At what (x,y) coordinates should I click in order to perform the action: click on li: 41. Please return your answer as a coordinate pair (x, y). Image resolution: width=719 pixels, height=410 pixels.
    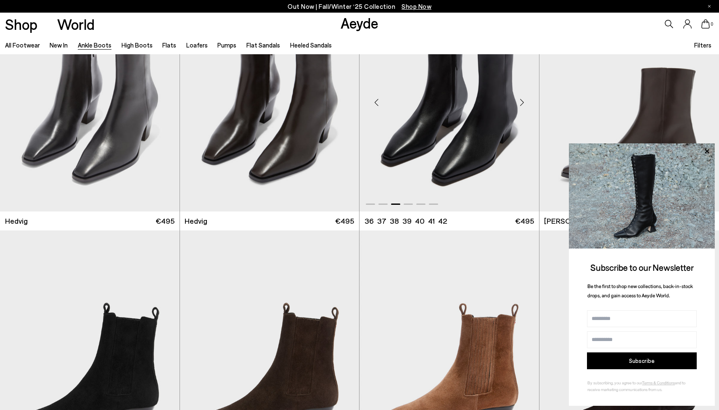
    Looking at the image, I should click on (431, 221).